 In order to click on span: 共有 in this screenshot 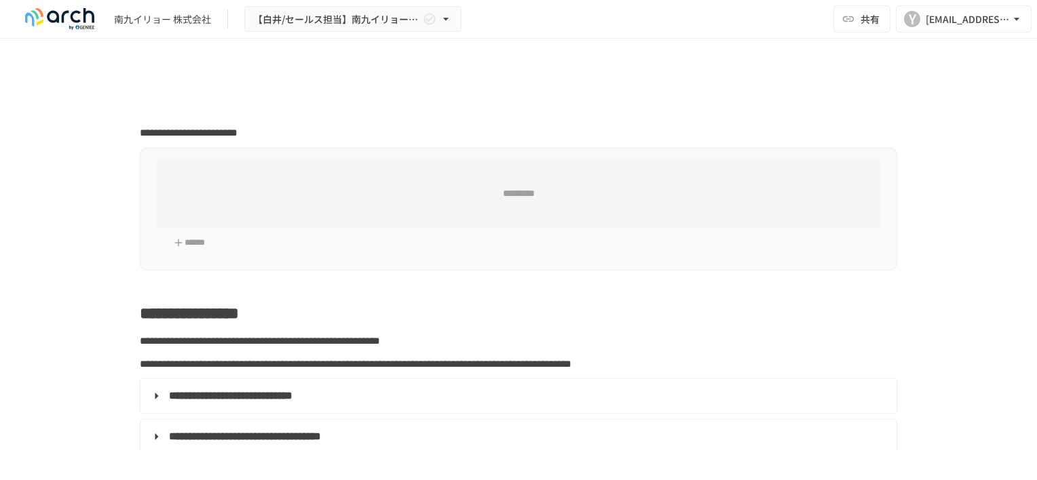, I will do `click(870, 19)`.